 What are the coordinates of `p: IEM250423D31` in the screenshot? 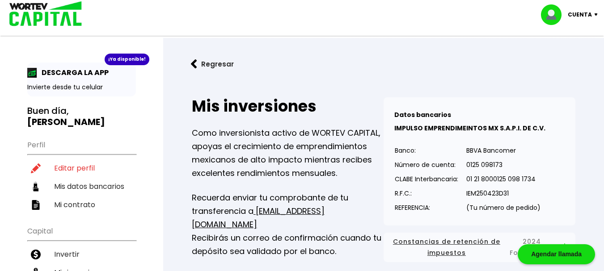 It's located at (503, 194).